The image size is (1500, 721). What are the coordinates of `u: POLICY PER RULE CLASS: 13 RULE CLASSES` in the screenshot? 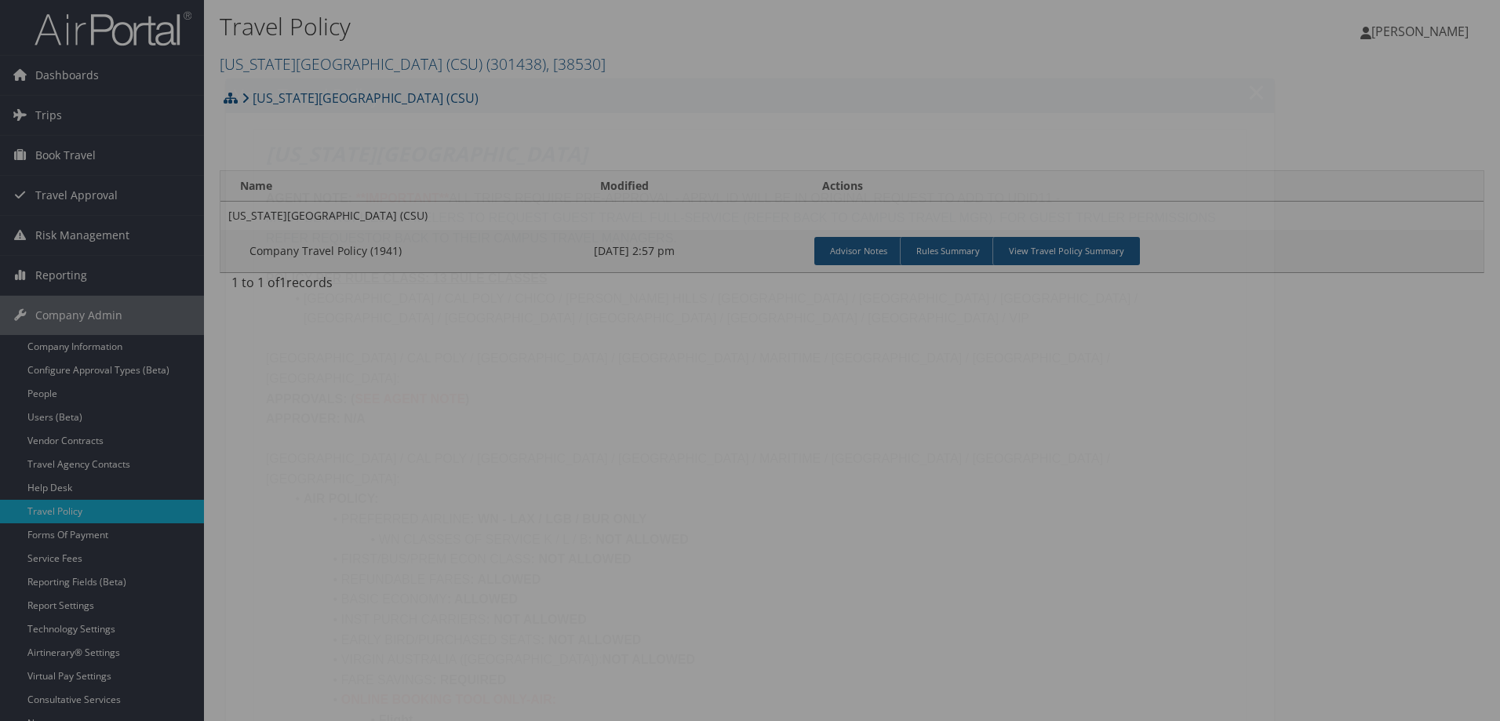 It's located at (406, 278).